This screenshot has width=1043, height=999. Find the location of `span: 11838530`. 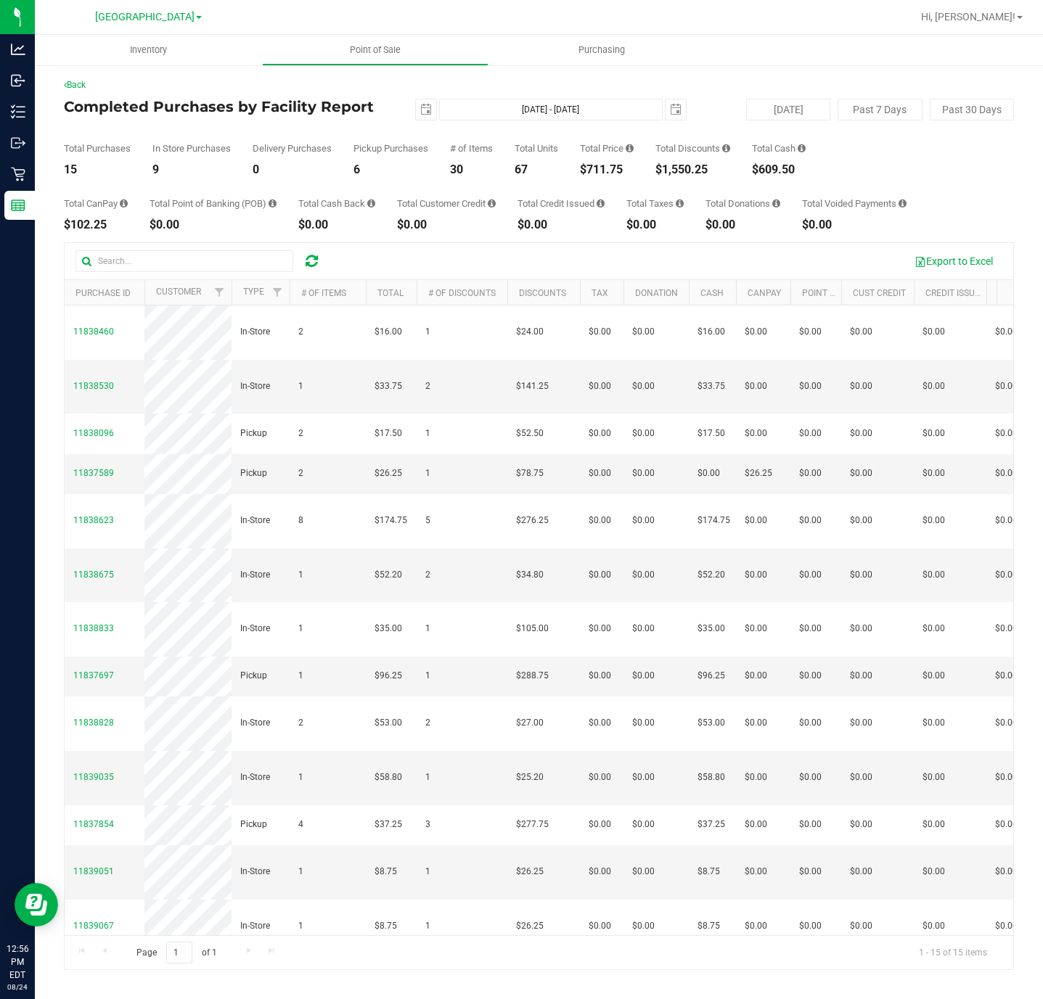

span: 11838530 is located at coordinates (94, 386).